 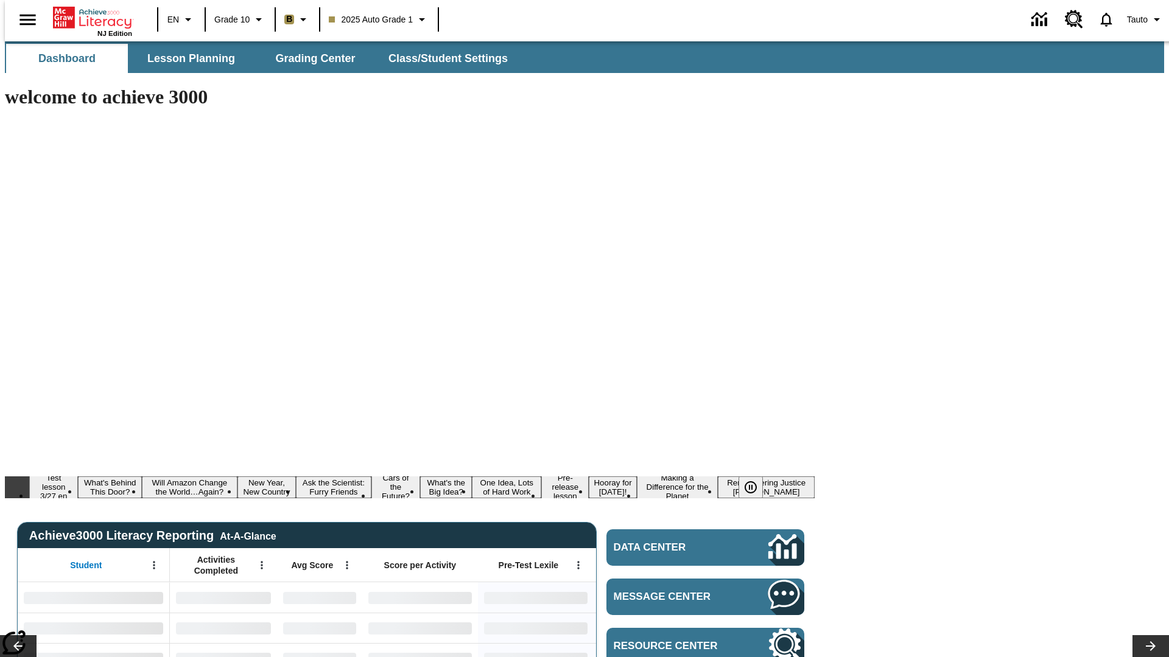 I want to click on span: Tauto, so click(x=1137, y=19).